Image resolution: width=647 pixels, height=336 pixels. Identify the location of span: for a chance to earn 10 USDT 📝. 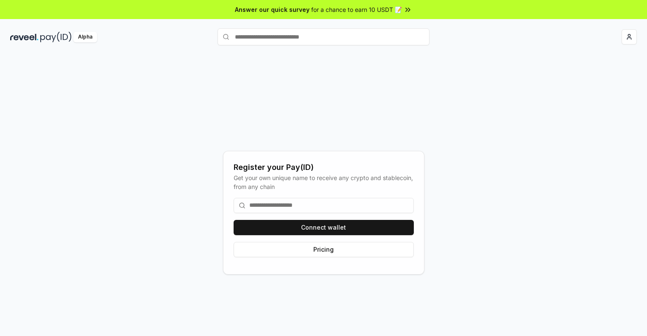
(356, 9).